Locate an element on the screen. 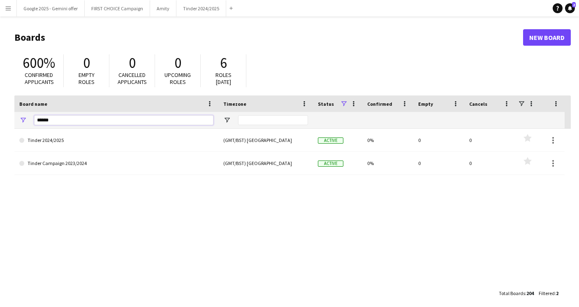 The width and height of the screenshot is (579, 307). span: Empty roles is located at coordinates (86, 78).